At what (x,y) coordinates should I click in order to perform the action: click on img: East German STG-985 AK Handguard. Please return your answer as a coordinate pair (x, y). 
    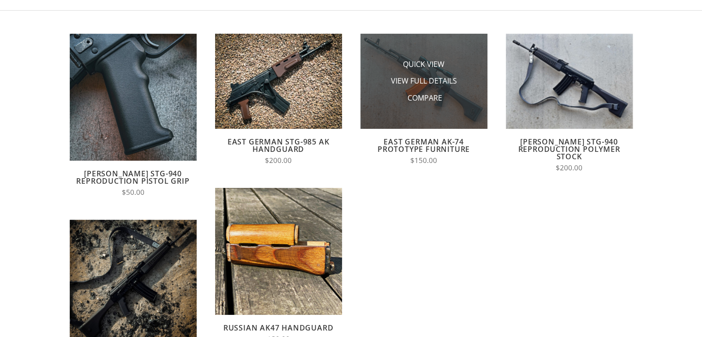
    Looking at the image, I should click on (278, 81).